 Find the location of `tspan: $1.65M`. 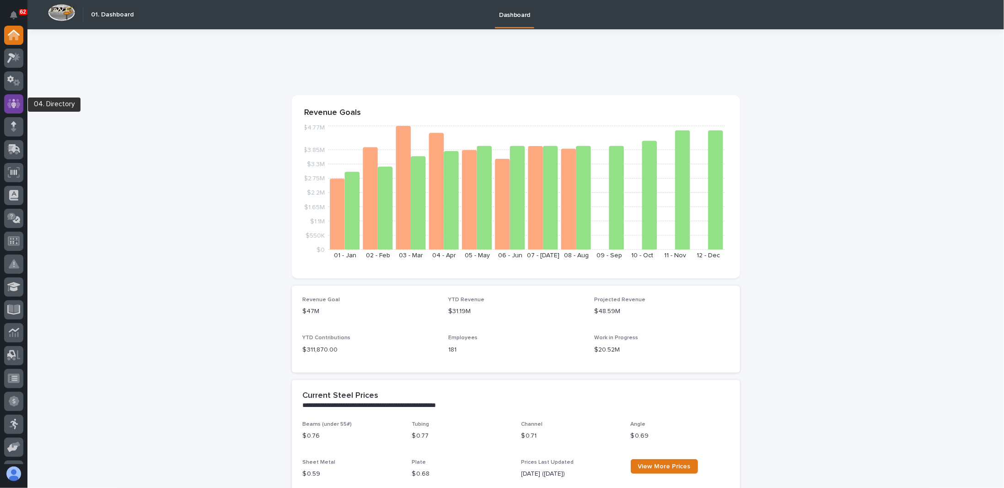

tspan: $1.65M is located at coordinates (314, 207).